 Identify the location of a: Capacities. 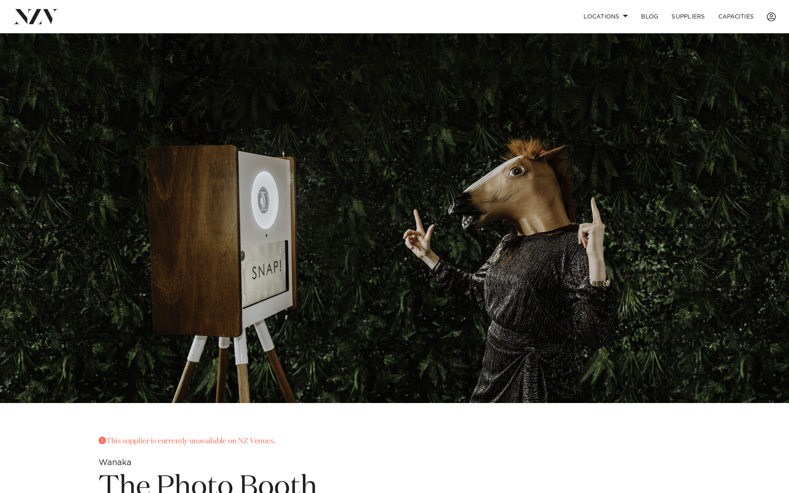
(736, 16).